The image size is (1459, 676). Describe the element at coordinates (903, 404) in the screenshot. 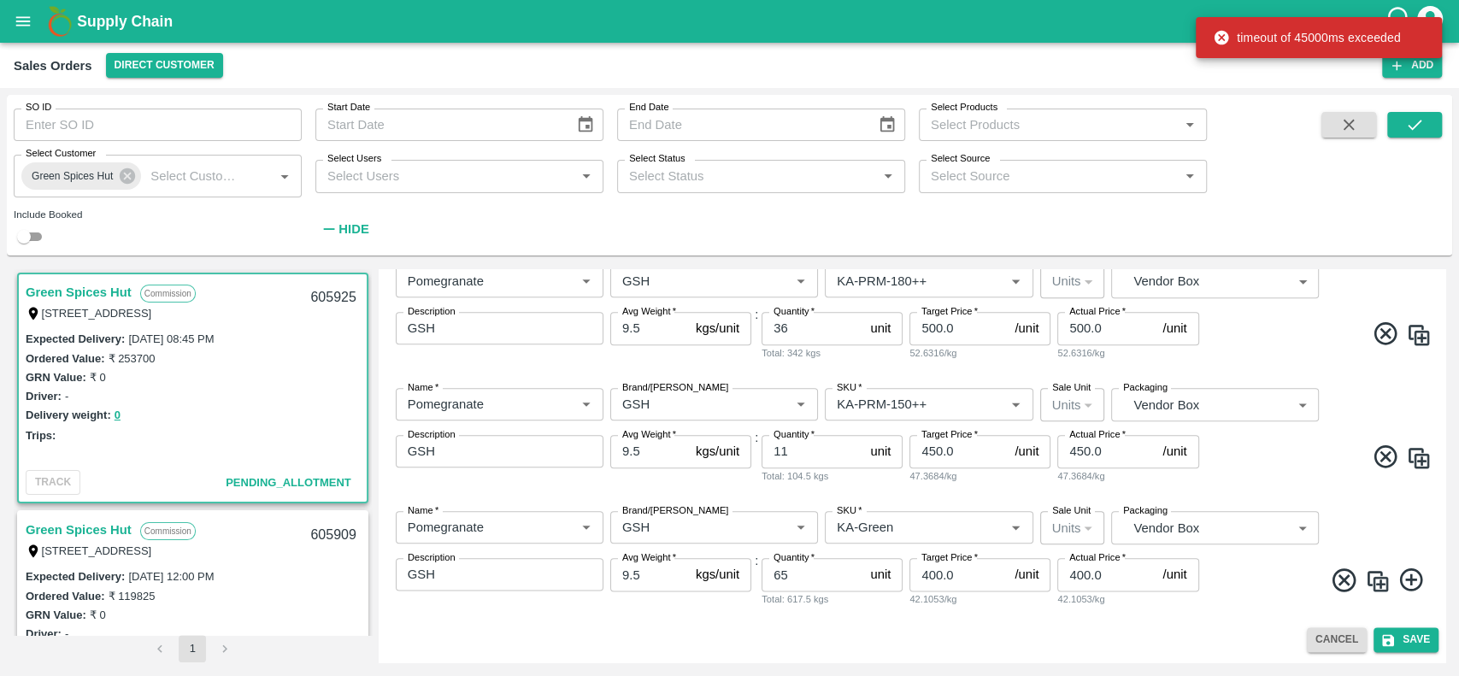

I see `input: SKU` at that location.